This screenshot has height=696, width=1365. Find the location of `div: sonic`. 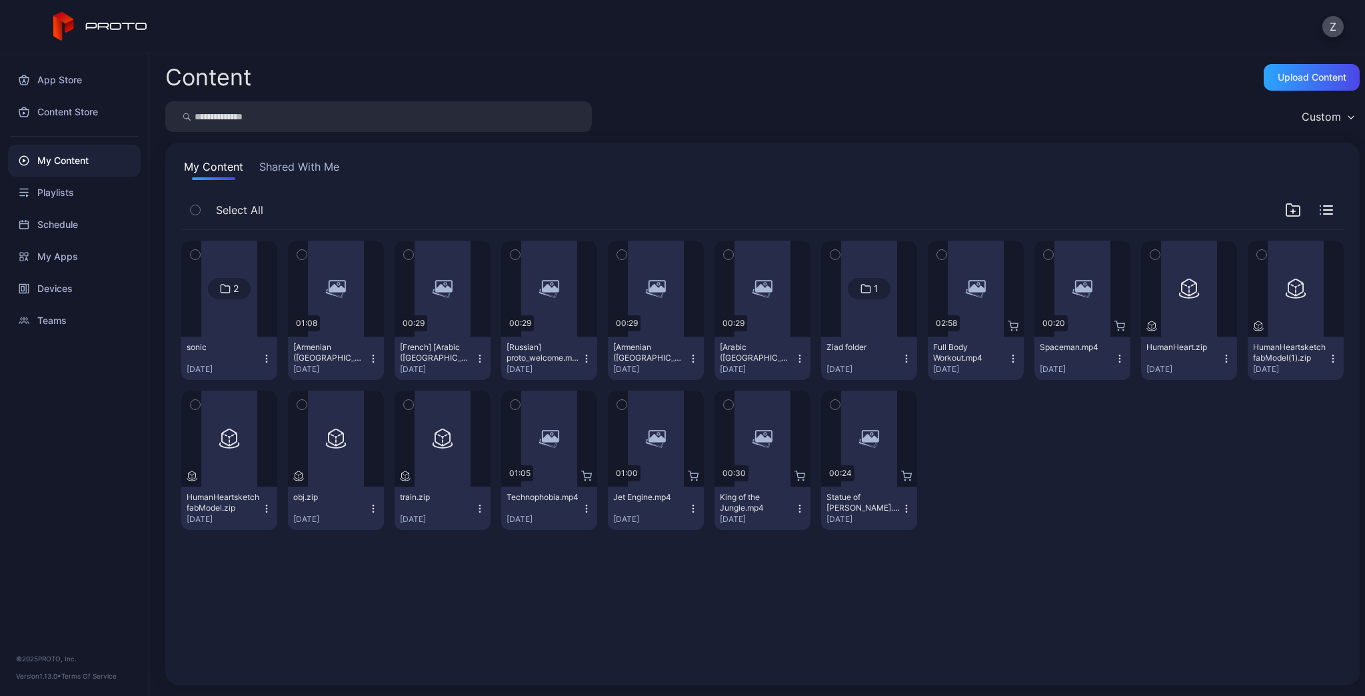

div: sonic is located at coordinates (223, 347).